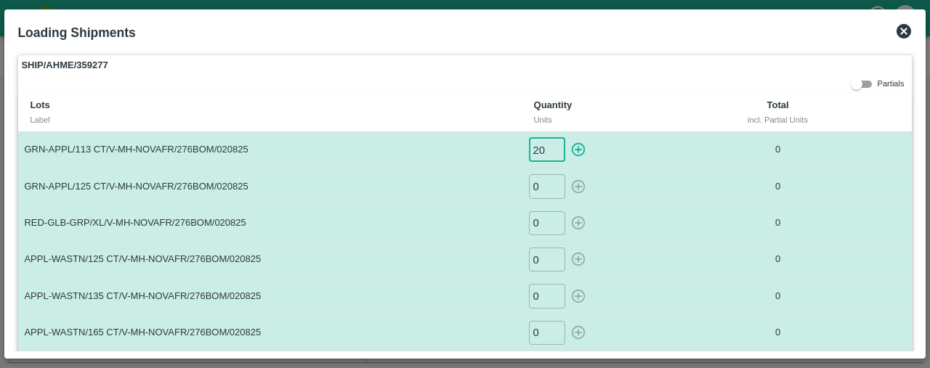 This screenshot has height=368, width=930. I want to click on div: Label, so click(269, 120).